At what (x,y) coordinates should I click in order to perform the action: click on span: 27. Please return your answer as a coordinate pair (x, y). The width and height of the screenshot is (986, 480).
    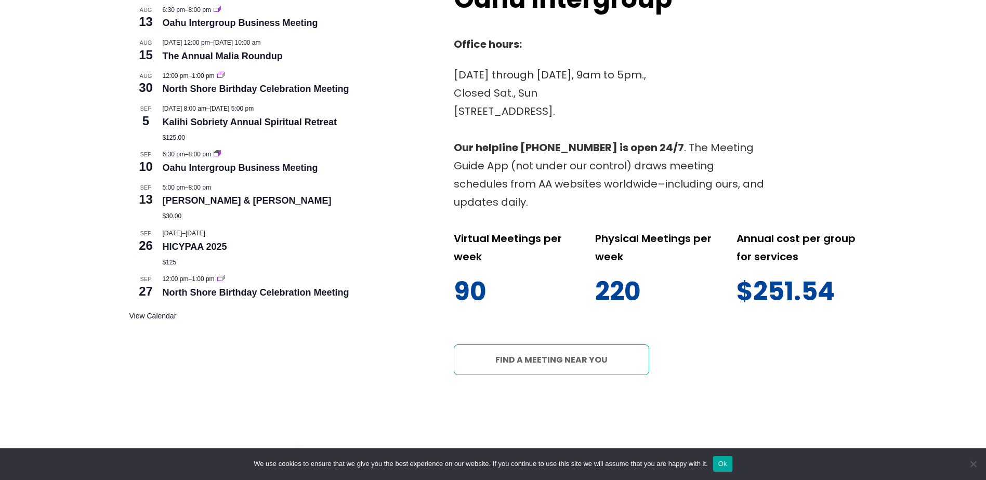
    Looking at the image, I should click on (146, 292).